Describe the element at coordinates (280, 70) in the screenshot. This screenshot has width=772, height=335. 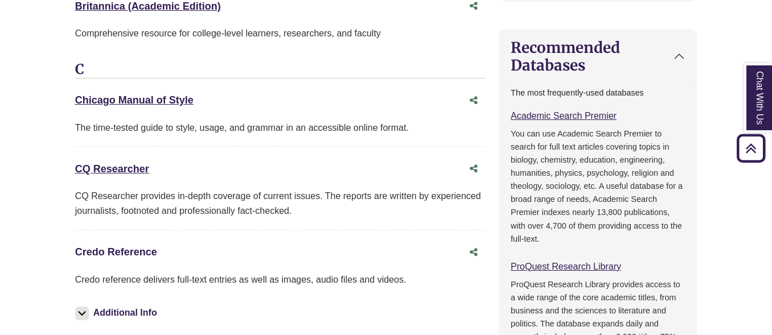
I see `h3: C` at that location.